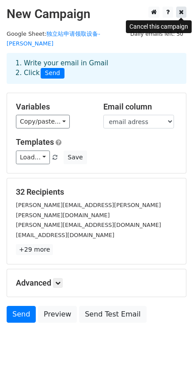 The image size is (193, 377). I want to click on a: Daily emails left: 50, so click(157, 34).